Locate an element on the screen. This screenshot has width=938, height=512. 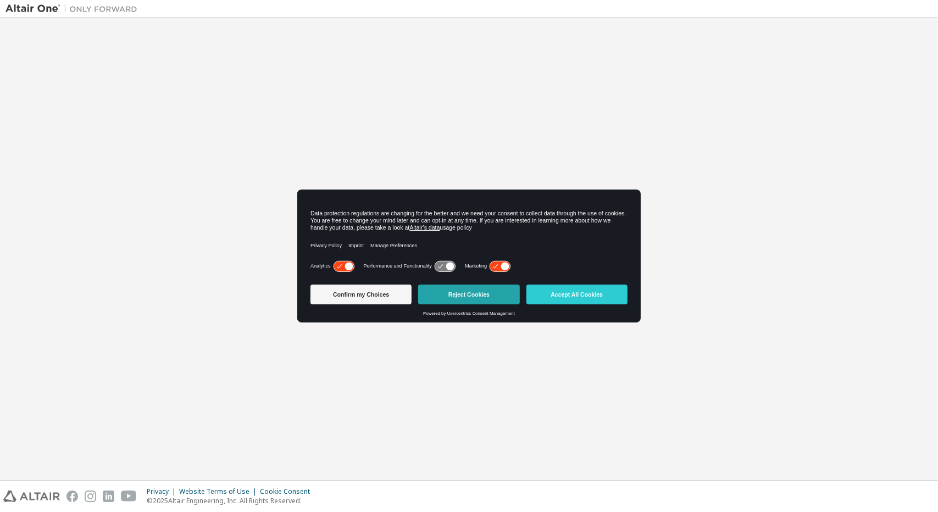
img: altair_logo.svg is located at coordinates (31, 496).